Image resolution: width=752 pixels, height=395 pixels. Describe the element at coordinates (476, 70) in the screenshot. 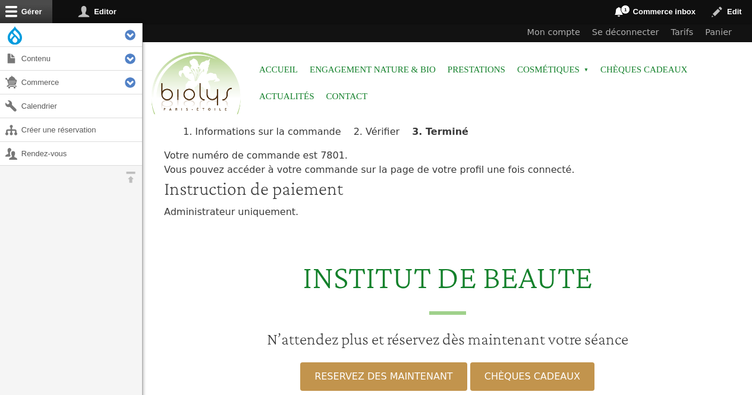

I see `a: Prestations` at that location.